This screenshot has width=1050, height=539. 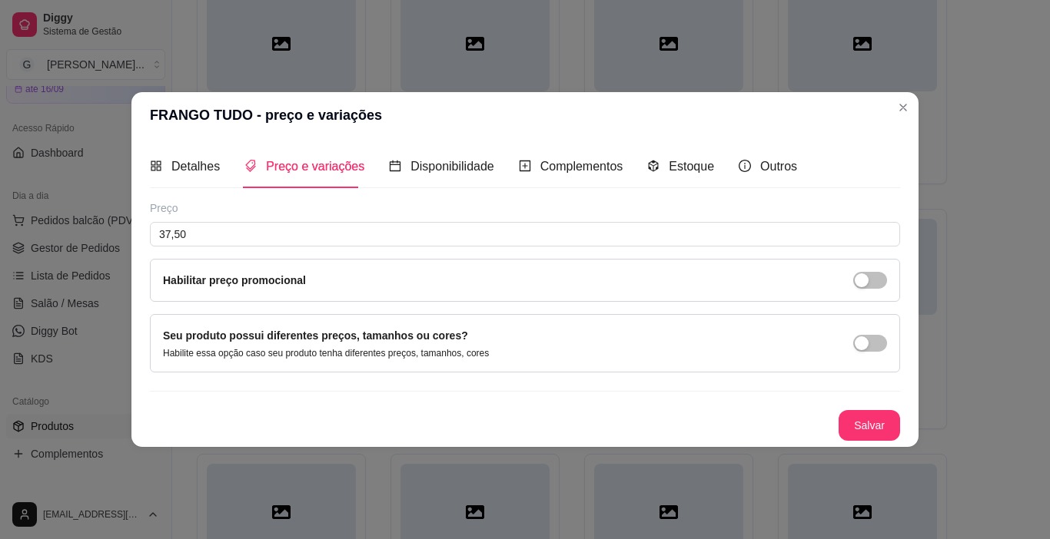 What do you see at coordinates (156, 166) in the screenshot?
I see `span: appstore` at bounding box center [156, 166].